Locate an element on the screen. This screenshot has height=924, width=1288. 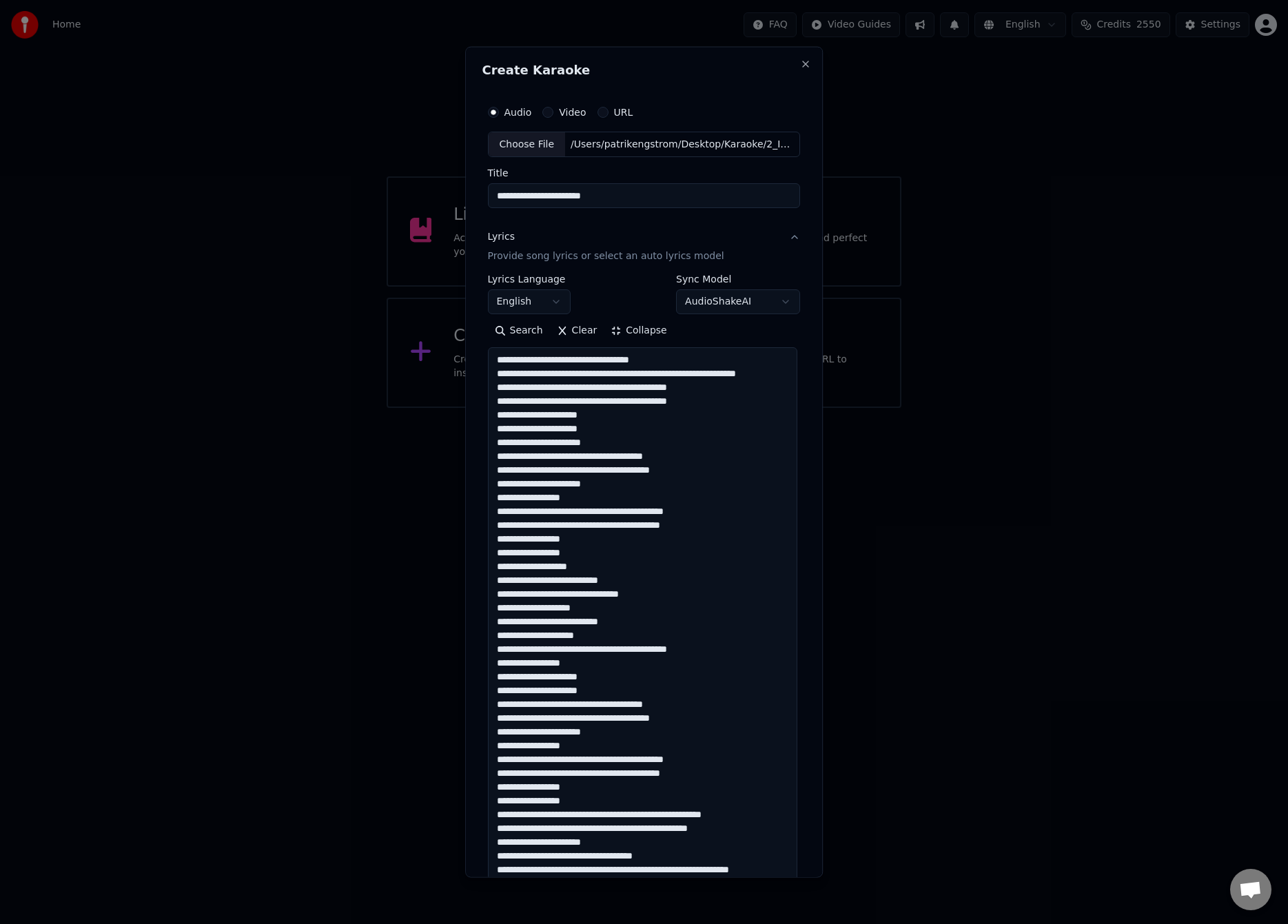
label: URL is located at coordinates (623, 112).